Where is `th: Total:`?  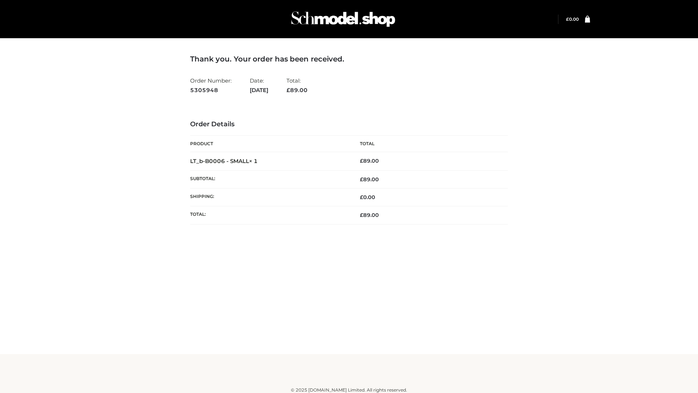
th: Total: is located at coordinates (269, 215).